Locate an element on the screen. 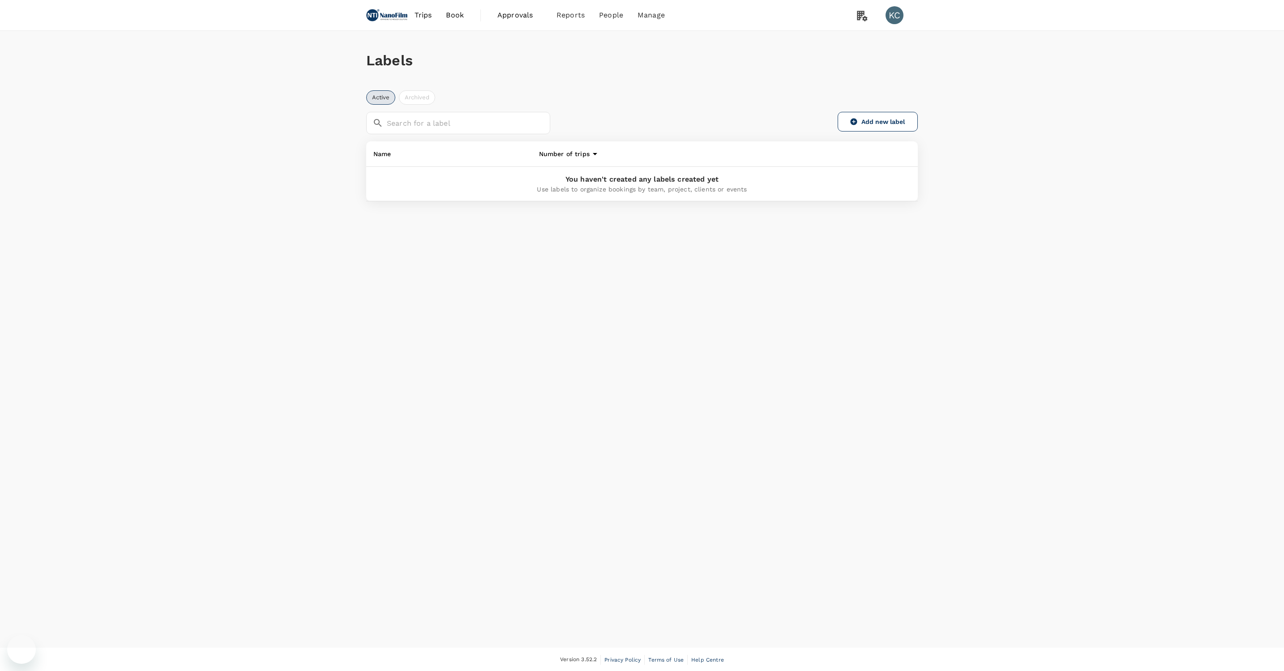 The image size is (1284, 671). span: Version 3.52.2 is located at coordinates (578, 660).